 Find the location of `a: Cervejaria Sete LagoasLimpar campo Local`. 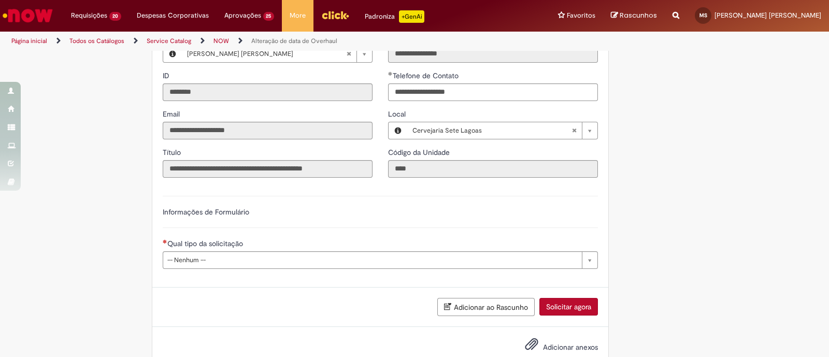

a: Cervejaria Sete LagoasLimpar campo Local is located at coordinates (502, 131).